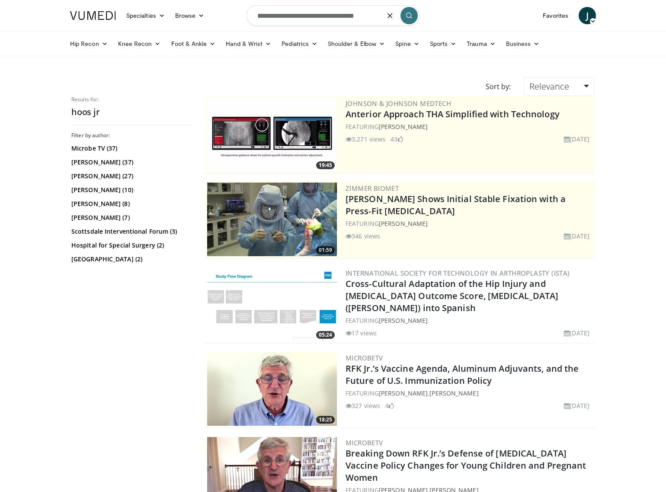 The width and height of the screenshot is (666, 492). Describe the element at coordinates (272, 219) in the screenshot. I see `img: 6bc46ad6-b634-4876-a934-24d4e08d5fac.300x170_q85_crop-smart_upscale.jpg` at that location.